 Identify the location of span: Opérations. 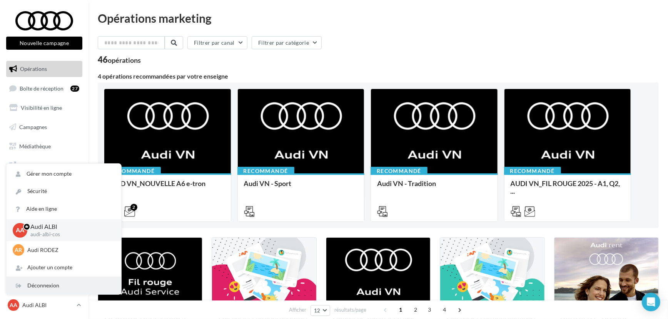
(33, 69).